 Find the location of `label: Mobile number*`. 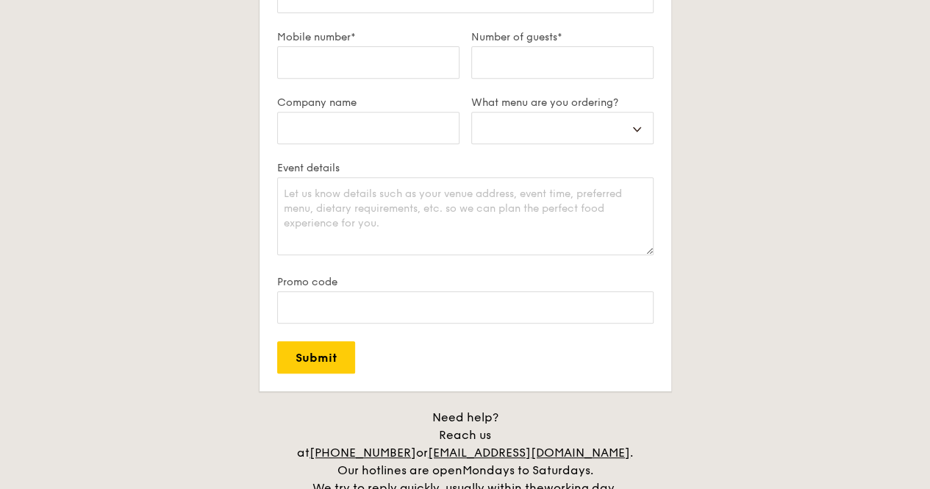

label: Mobile number* is located at coordinates (368, 37).